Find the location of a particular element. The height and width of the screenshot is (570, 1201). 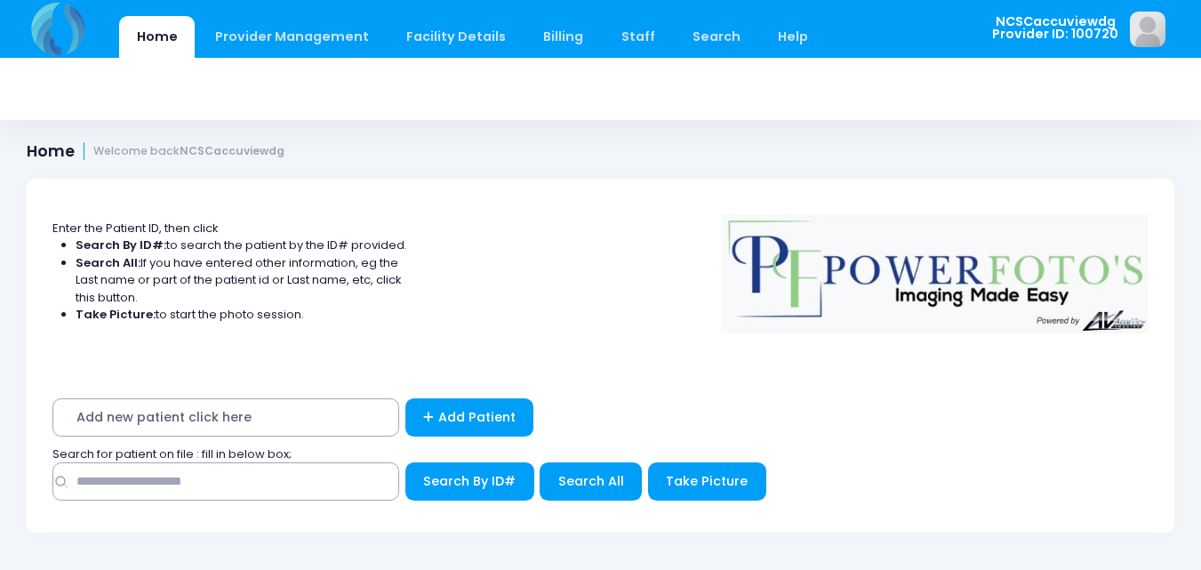

span: Enter the Patient ID, then click is located at coordinates (135, 228).